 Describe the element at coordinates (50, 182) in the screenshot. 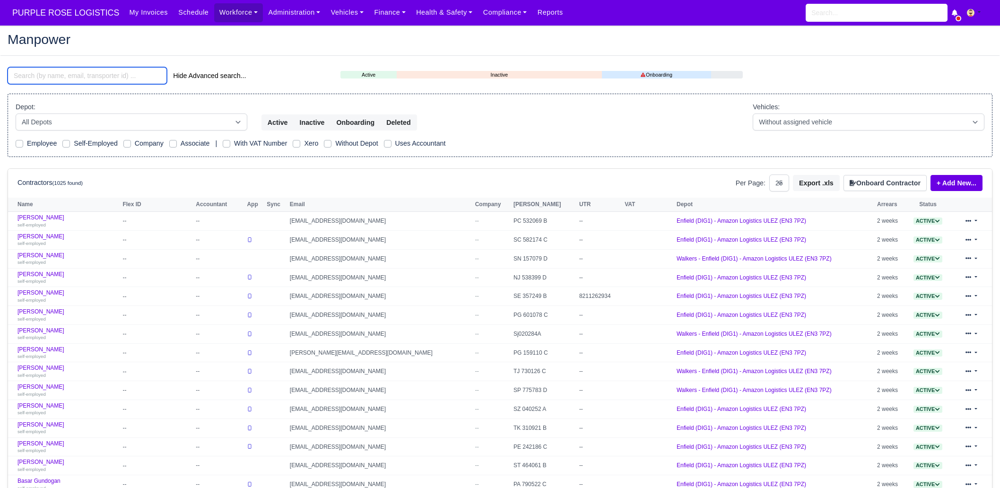

I see `h6: Contractors` at that location.